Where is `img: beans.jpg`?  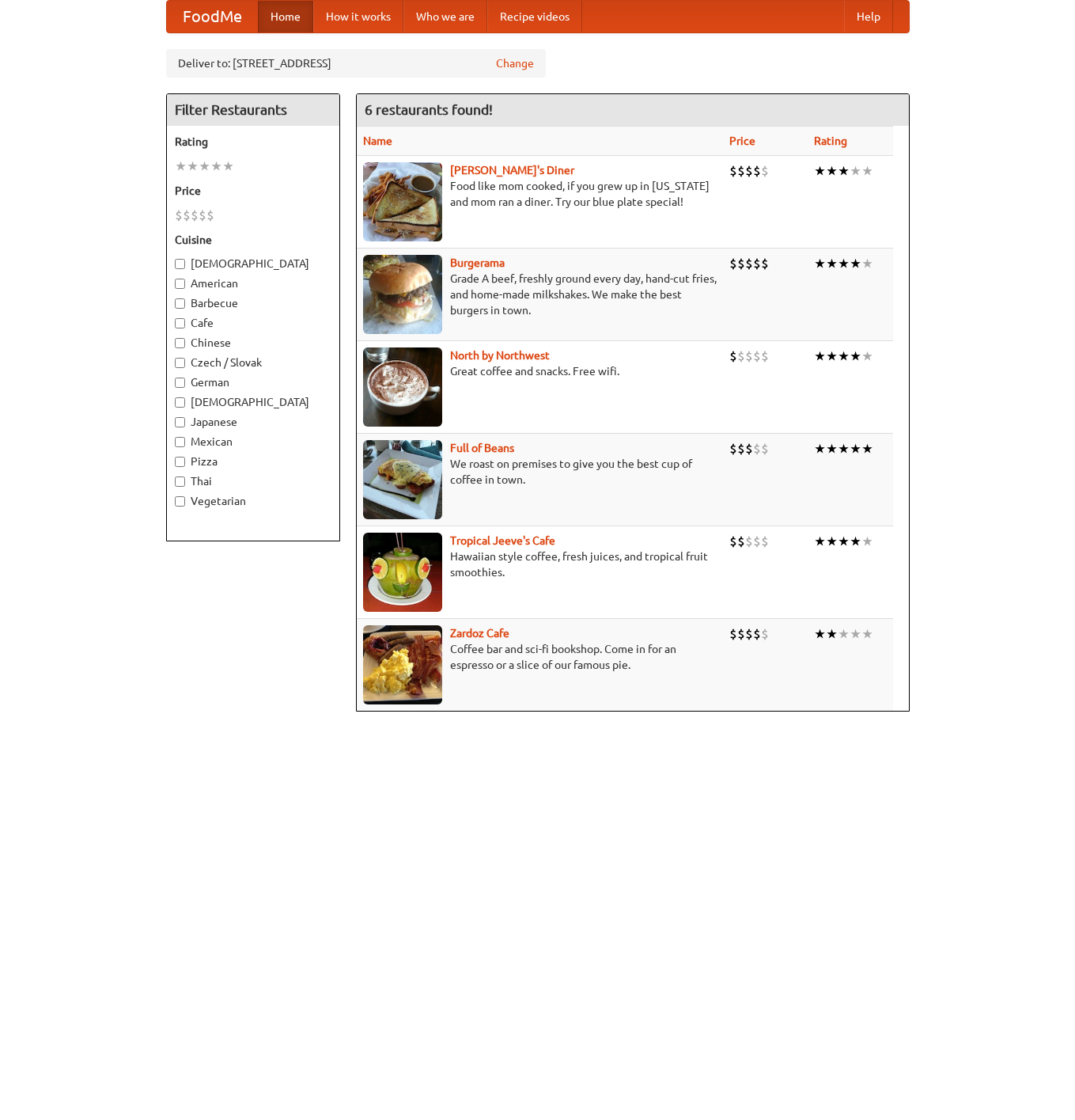 img: beans.jpg is located at coordinates (403, 480).